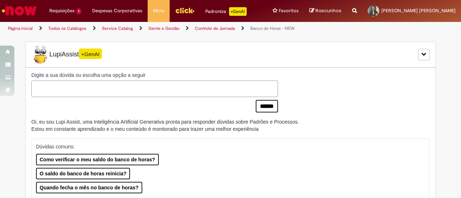 Image resolution: width=461 pixels, height=198 pixels. I want to click on a: Banco de Horas - NEW, so click(272, 28).